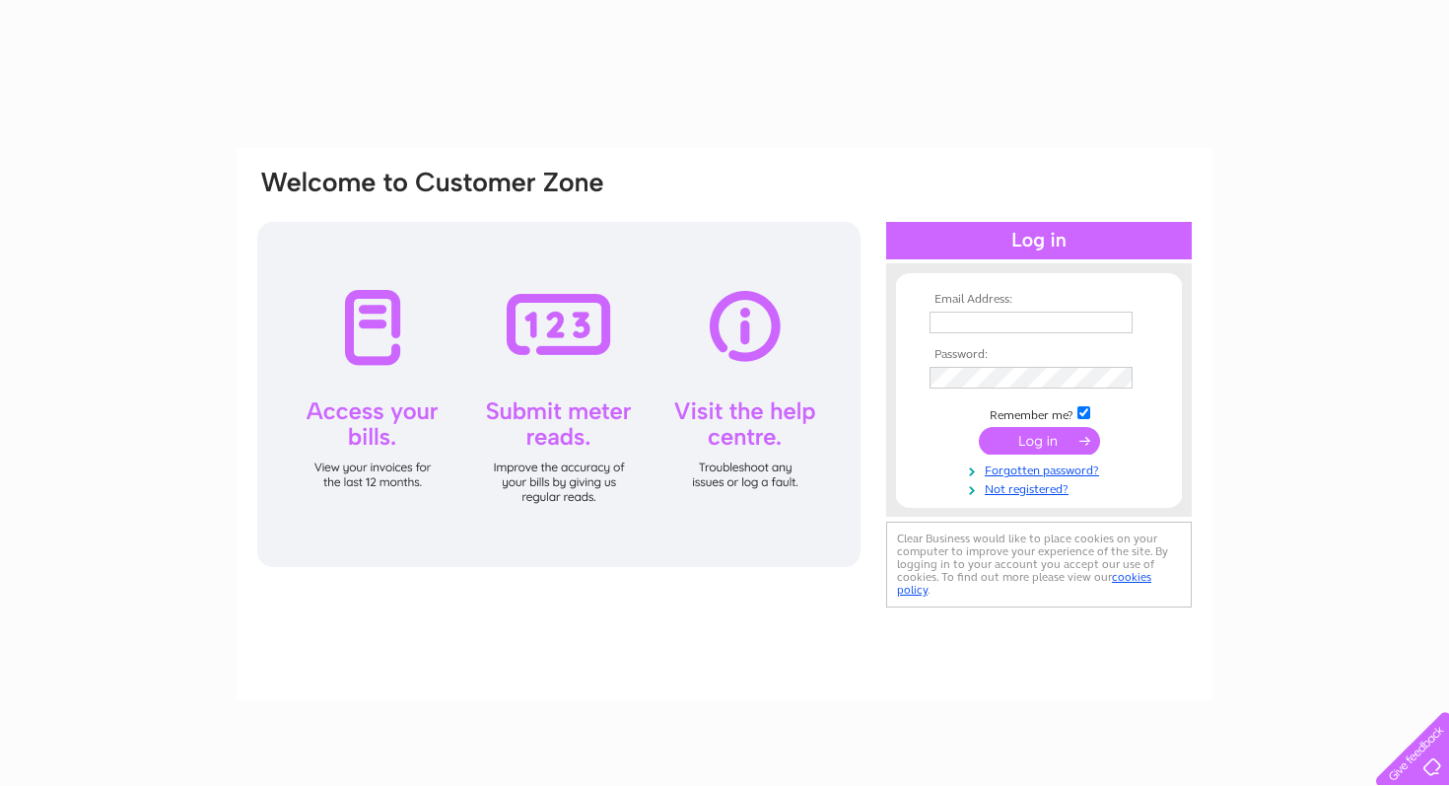 The image size is (1449, 786). I want to click on a: cookies policy, so click(1024, 583).